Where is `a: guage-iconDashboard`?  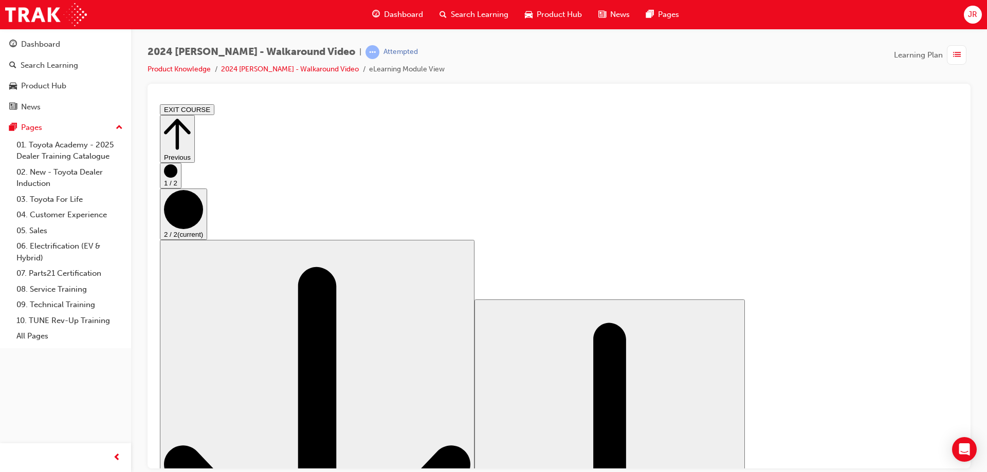
a: guage-iconDashboard is located at coordinates (397, 14).